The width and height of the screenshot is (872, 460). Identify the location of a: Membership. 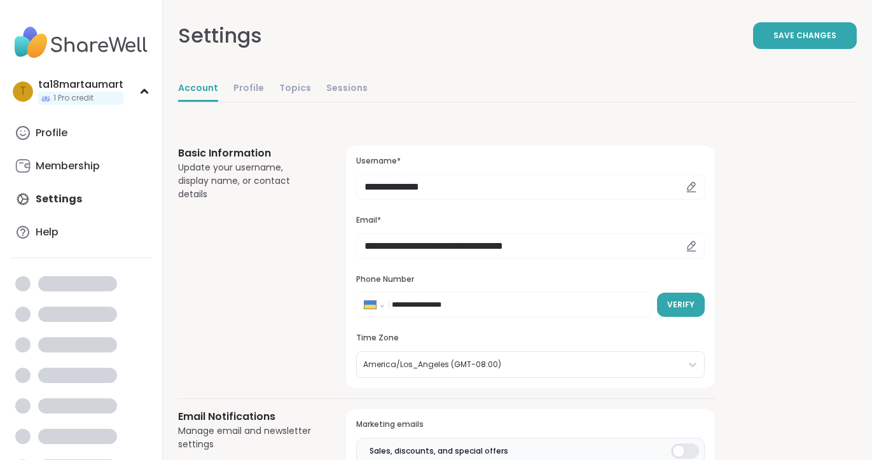
(81, 166).